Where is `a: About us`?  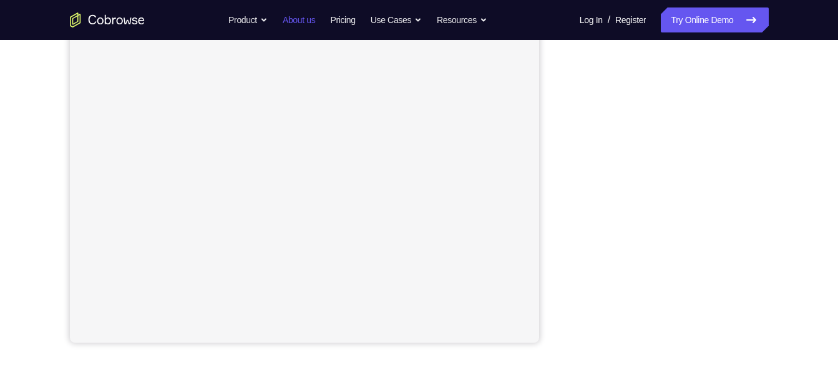
a: About us is located at coordinates (299, 20).